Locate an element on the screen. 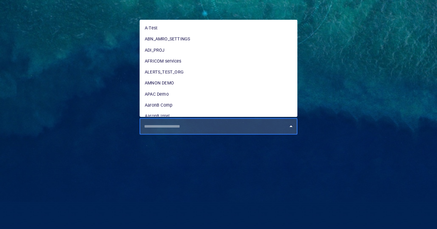 This screenshot has height=229, width=437. li: AFRICOM services is located at coordinates (218, 61).